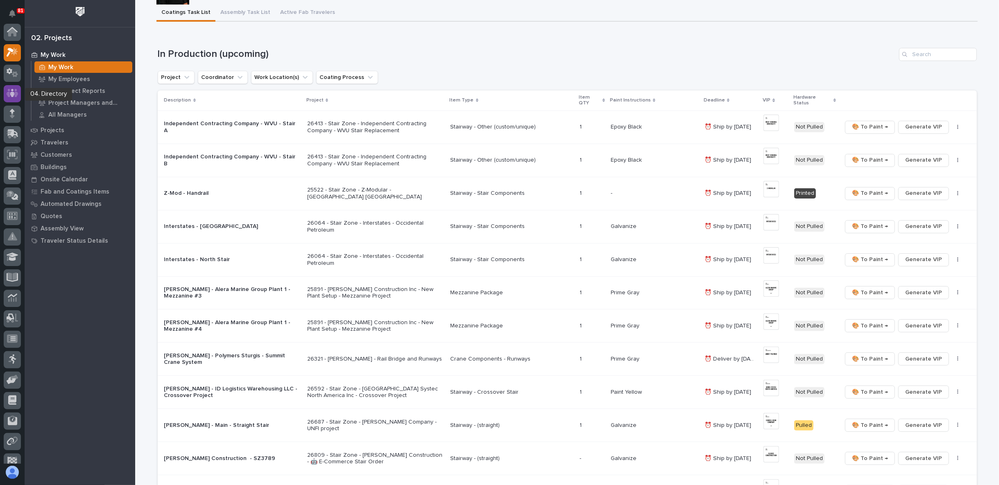 The image size is (999, 485). Describe the element at coordinates (512, 392) in the screenshot. I see `p: Stairway - Crossover Stair` at that location.